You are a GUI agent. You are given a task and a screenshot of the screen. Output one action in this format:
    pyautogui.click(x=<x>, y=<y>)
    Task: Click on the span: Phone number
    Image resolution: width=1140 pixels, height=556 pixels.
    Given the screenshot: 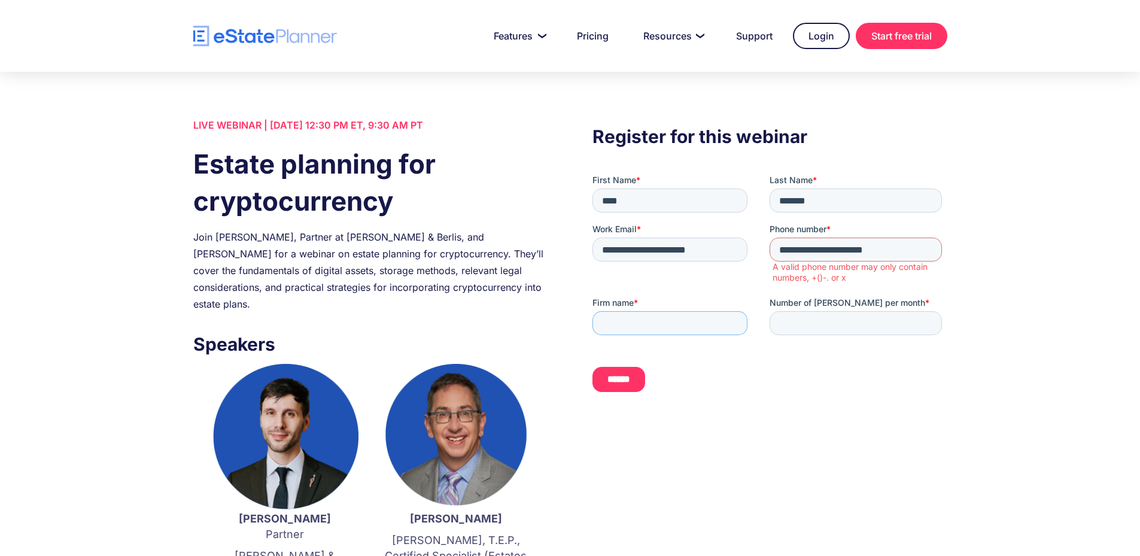 What is the action you would take?
    pyautogui.click(x=205, y=54)
    